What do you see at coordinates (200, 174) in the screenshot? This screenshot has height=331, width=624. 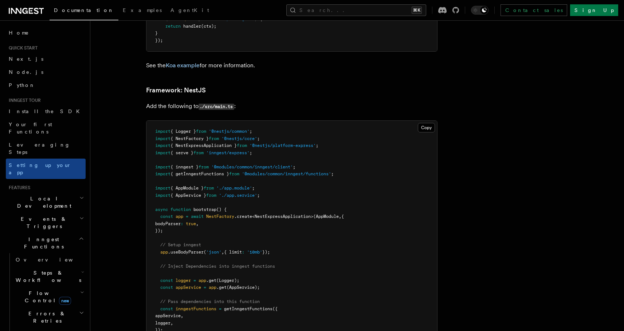 I see `span: { getInngestFunctions }` at bounding box center [200, 174].